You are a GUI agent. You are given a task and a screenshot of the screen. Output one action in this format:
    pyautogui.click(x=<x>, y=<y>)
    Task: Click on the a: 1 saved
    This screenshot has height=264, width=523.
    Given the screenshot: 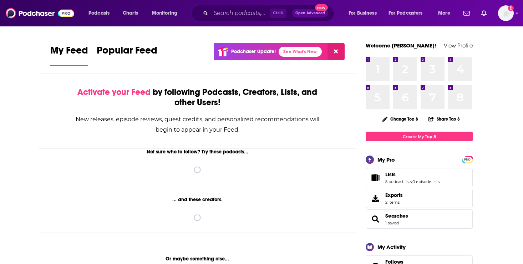 What is the action you would take?
    pyautogui.click(x=392, y=223)
    